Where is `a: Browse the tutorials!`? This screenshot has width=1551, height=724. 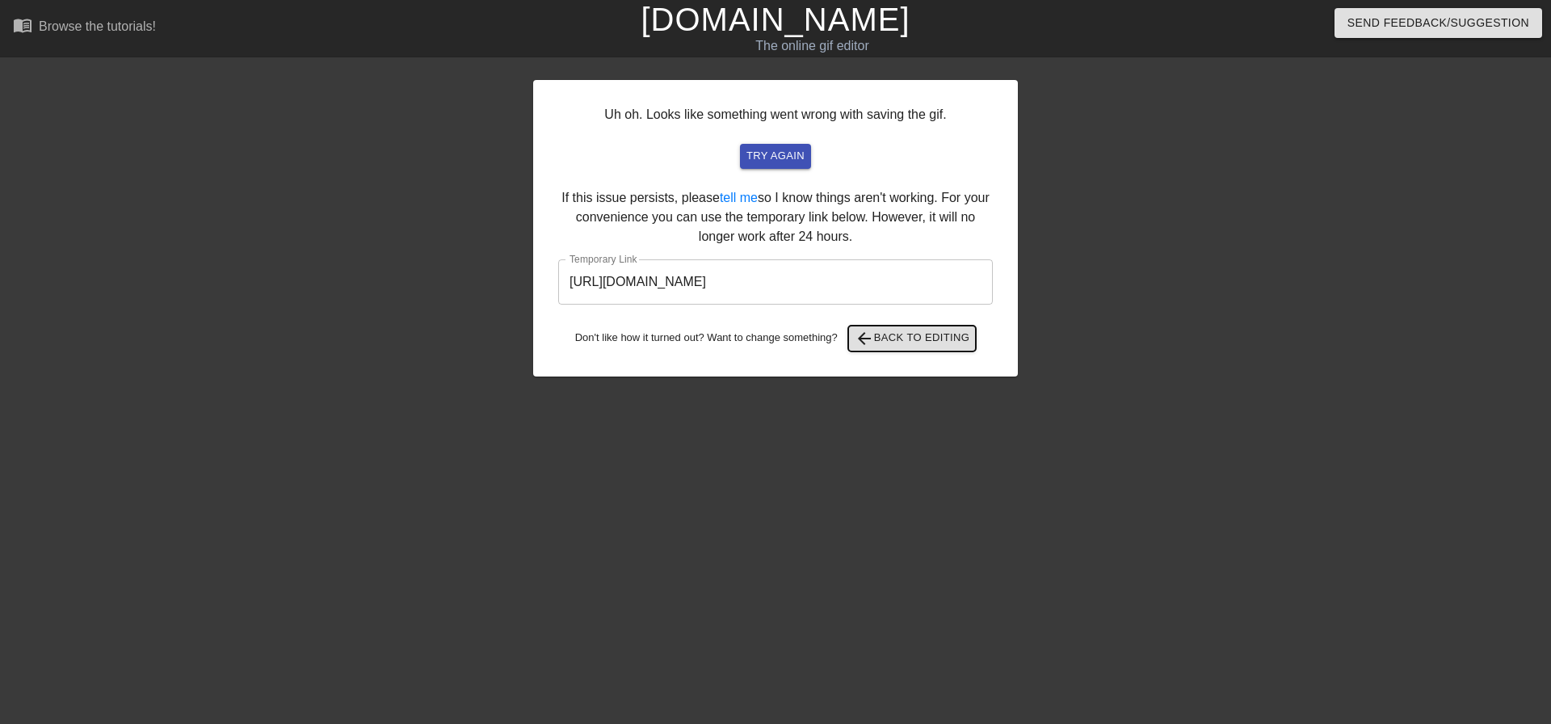
a: Browse the tutorials! is located at coordinates (84, 27).